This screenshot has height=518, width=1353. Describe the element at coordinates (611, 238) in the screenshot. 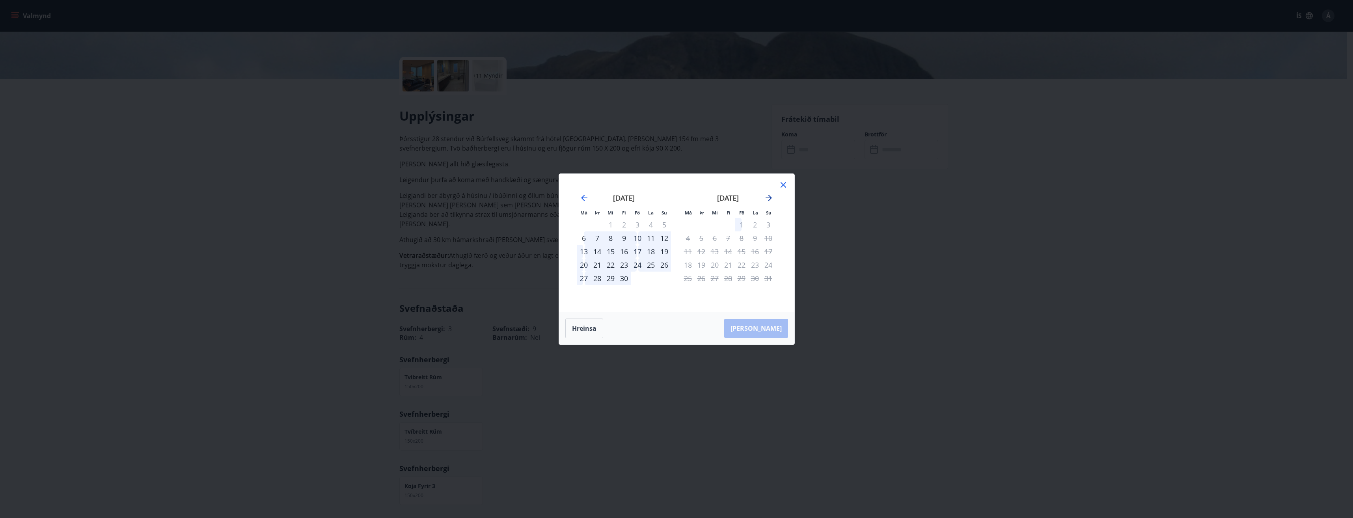

I see `td: Choose miðvikudagur, 8. apríl 2026 as your check-in date. It’s available.` at that location.